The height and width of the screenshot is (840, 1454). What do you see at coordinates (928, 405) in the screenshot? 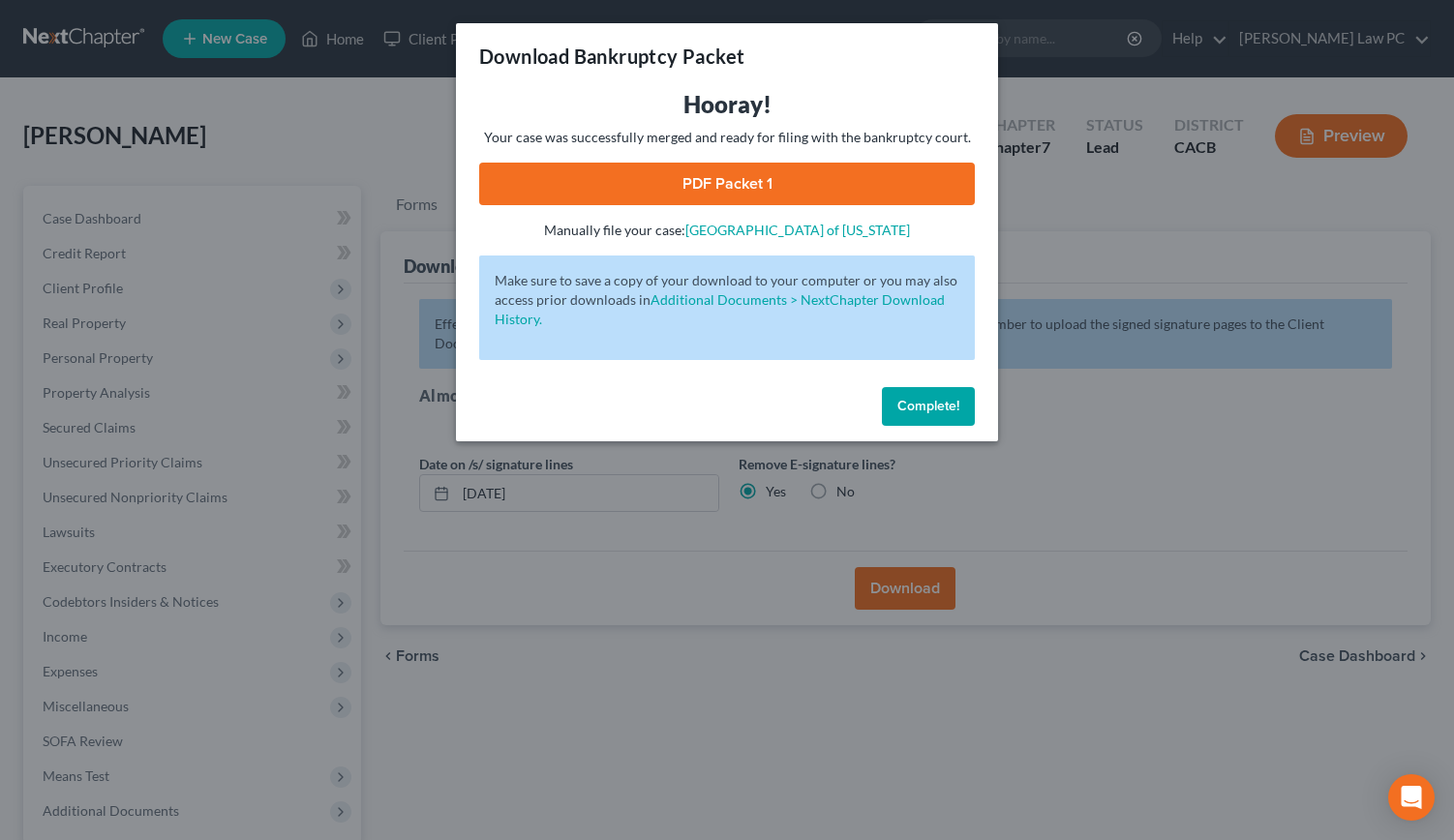
I see `span: Complete!` at bounding box center [928, 405].